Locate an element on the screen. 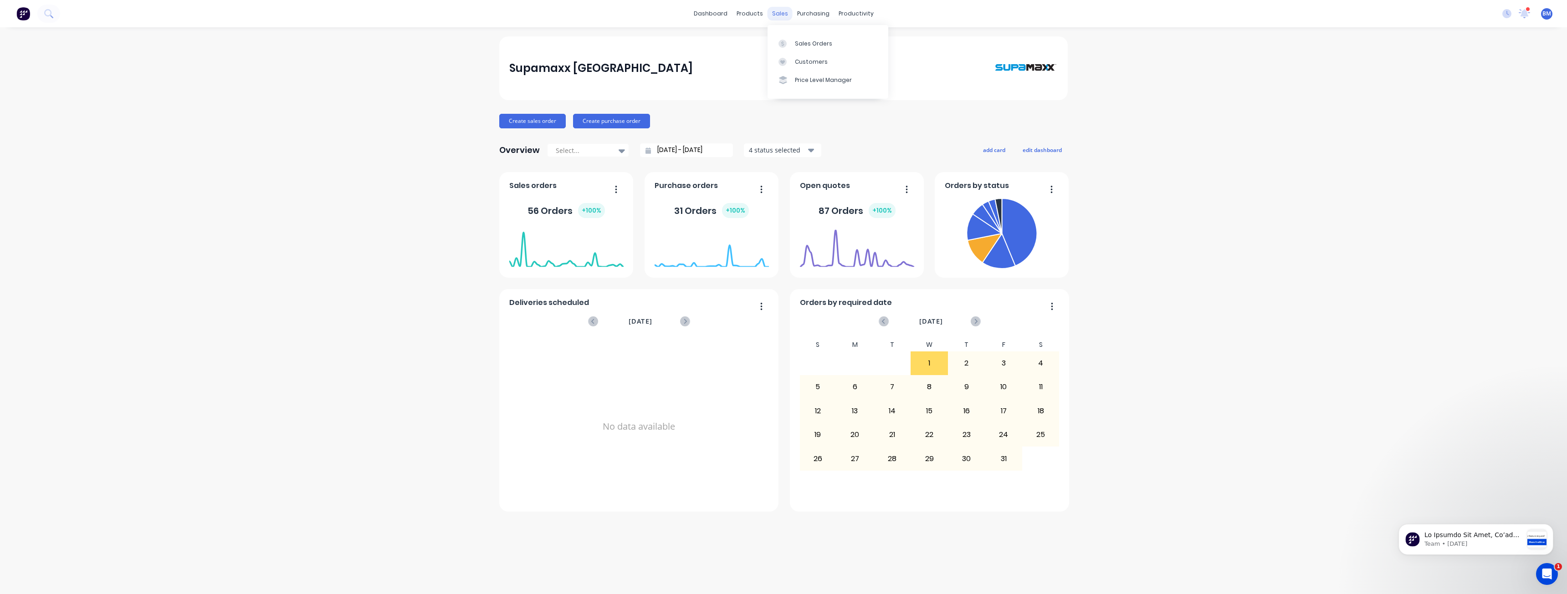 This screenshot has height=594, width=1567. div: 17 is located at coordinates (1003, 411).